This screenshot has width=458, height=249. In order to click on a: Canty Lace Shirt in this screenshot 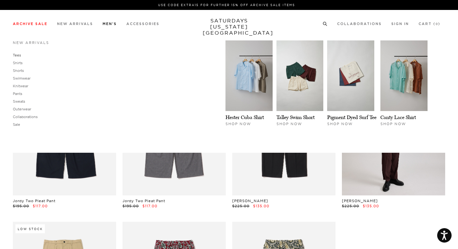, I will do `click(398, 117)`.